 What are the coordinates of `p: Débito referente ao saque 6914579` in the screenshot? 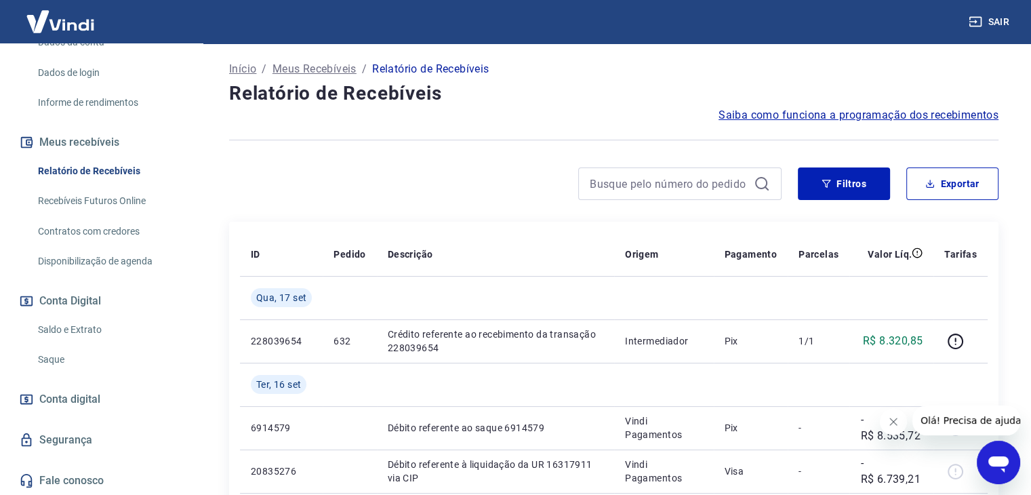 It's located at (496, 428).